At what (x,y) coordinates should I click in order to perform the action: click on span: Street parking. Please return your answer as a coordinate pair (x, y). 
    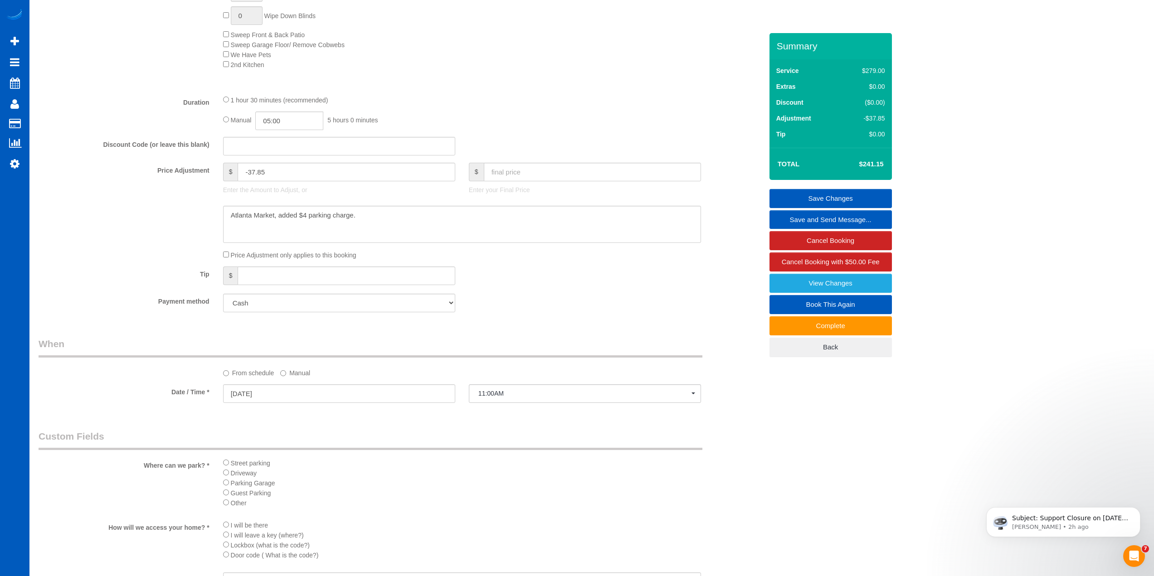
    Looking at the image, I should click on (250, 464).